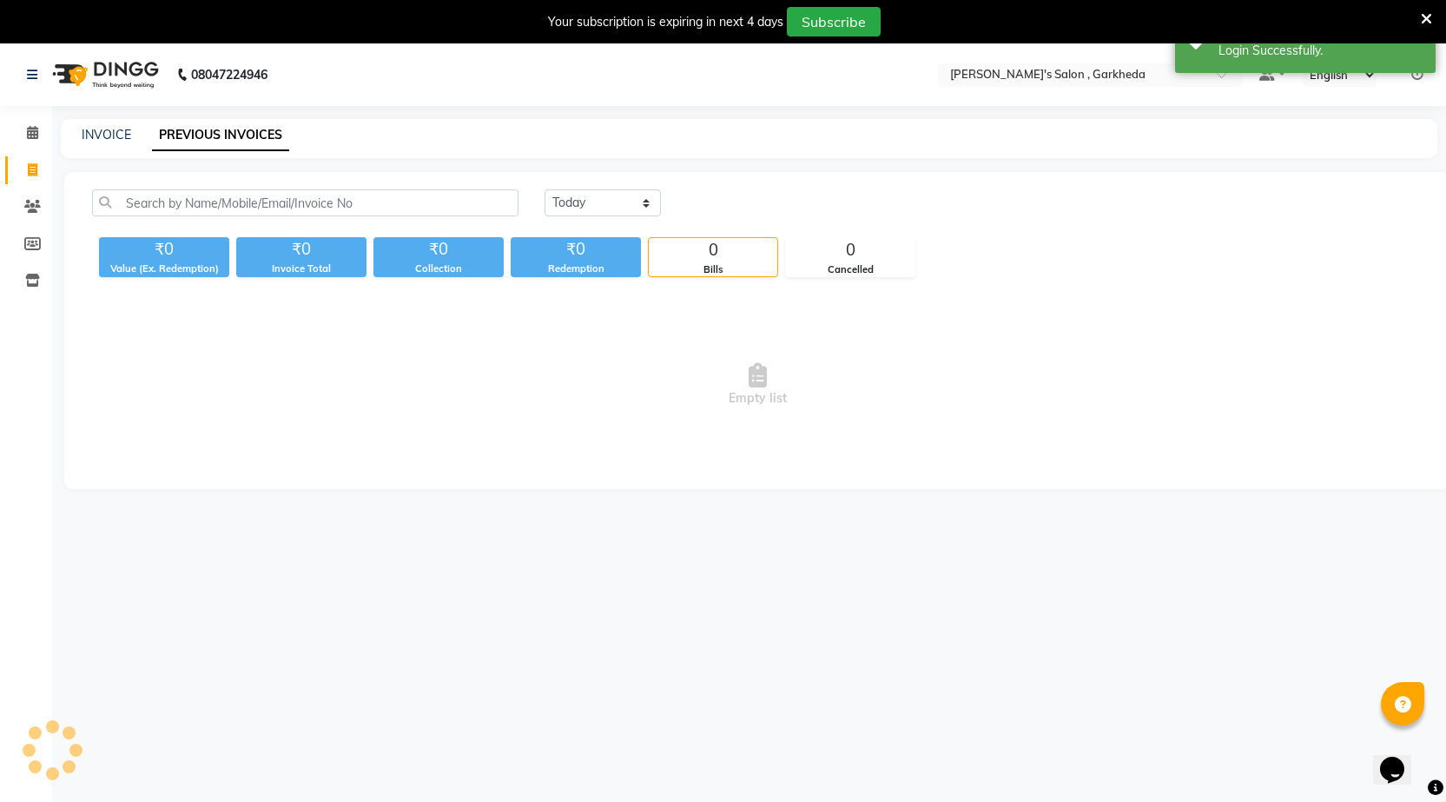 This screenshot has height=802, width=1446. What do you see at coordinates (850, 269) in the screenshot?
I see `div: Cancelled` at bounding box center [850, 269].